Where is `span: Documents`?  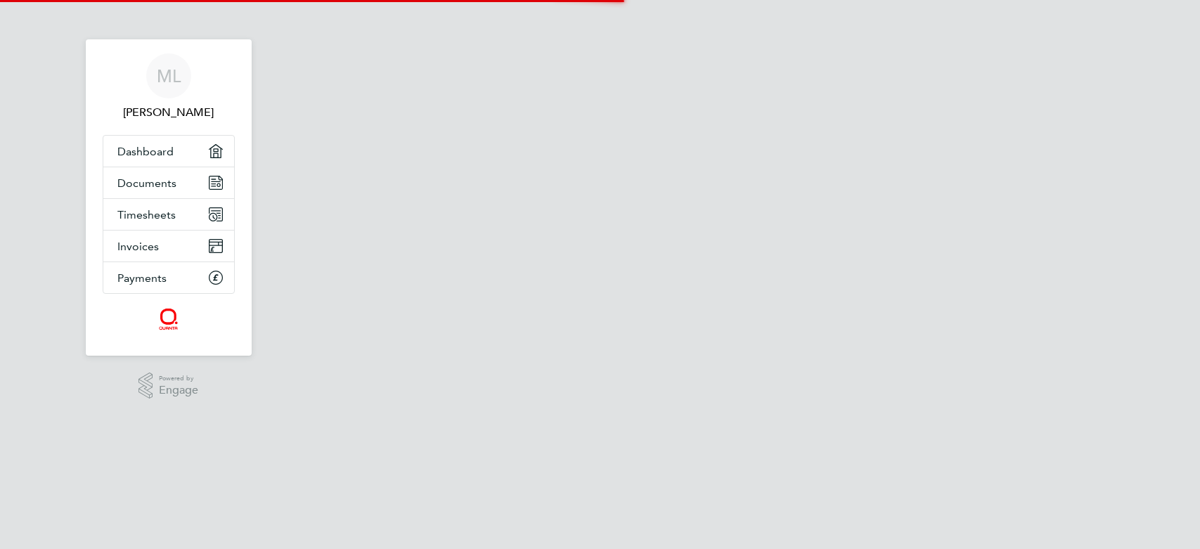
span: Documents is located at coordinates (147, 183).